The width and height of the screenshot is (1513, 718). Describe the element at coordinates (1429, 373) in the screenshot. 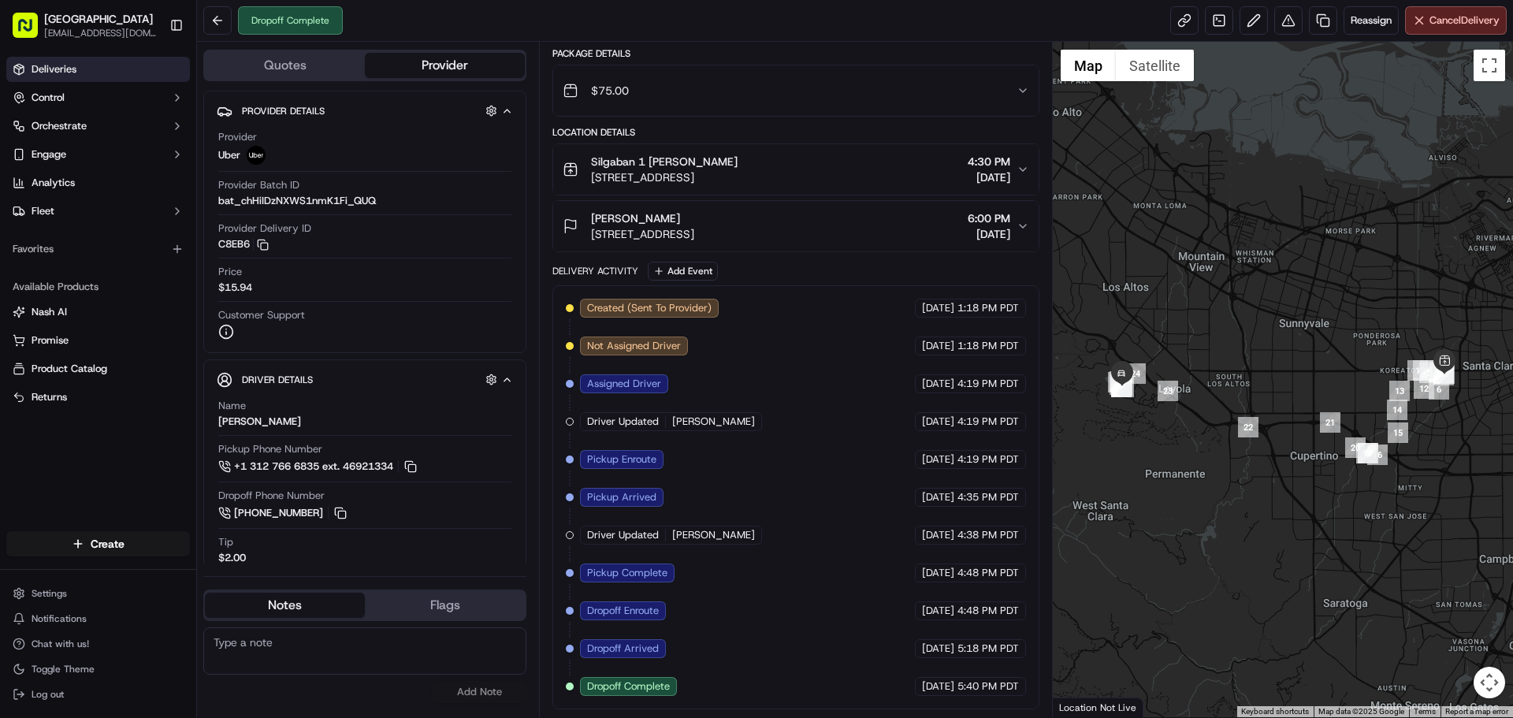

I see `div: 3` at that location.